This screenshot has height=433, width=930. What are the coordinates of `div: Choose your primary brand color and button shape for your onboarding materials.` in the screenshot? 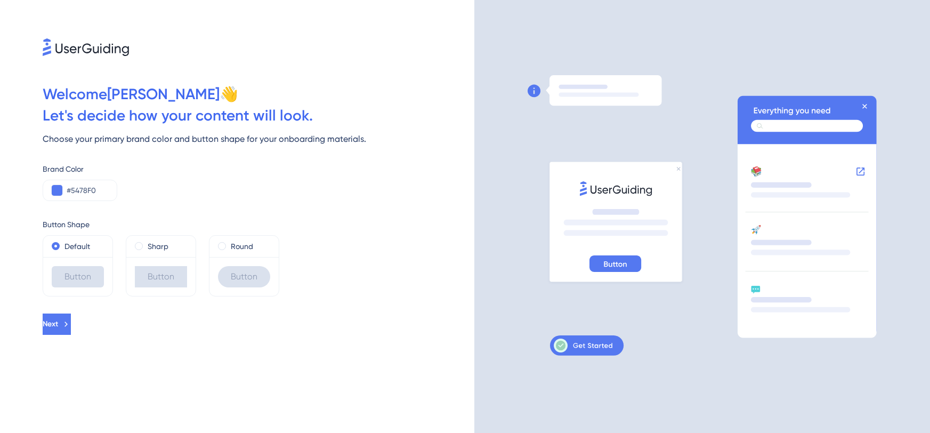 It's located at (258, 139).